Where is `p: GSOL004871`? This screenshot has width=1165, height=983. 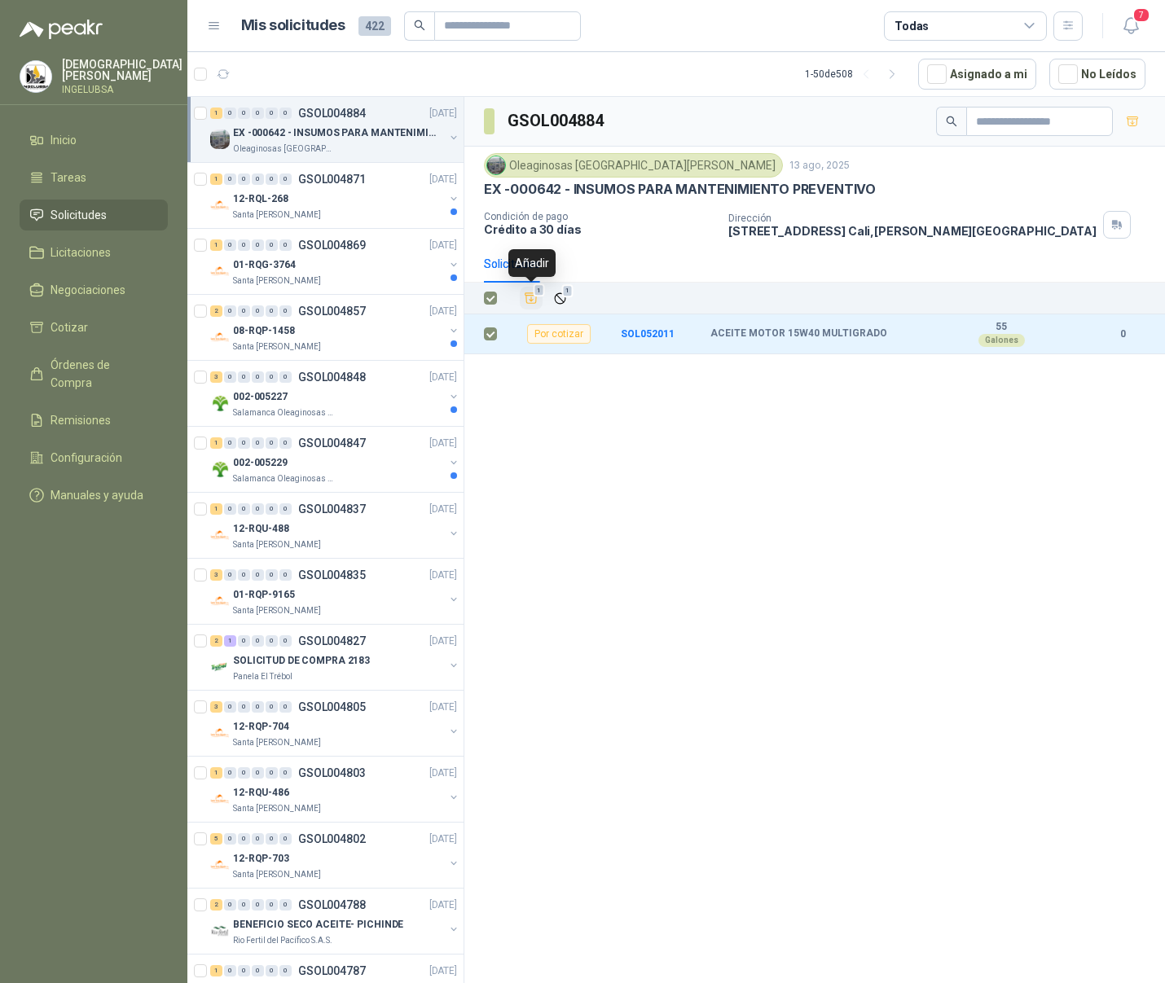 p: GSOL004871 is located at coordinates (331, 179).